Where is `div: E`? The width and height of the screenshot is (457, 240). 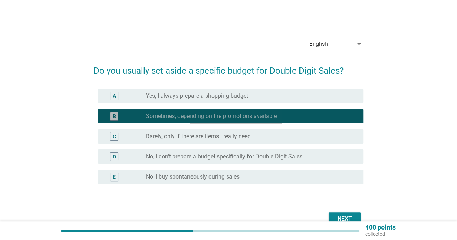
div: E is located at coordinates (114, 177).